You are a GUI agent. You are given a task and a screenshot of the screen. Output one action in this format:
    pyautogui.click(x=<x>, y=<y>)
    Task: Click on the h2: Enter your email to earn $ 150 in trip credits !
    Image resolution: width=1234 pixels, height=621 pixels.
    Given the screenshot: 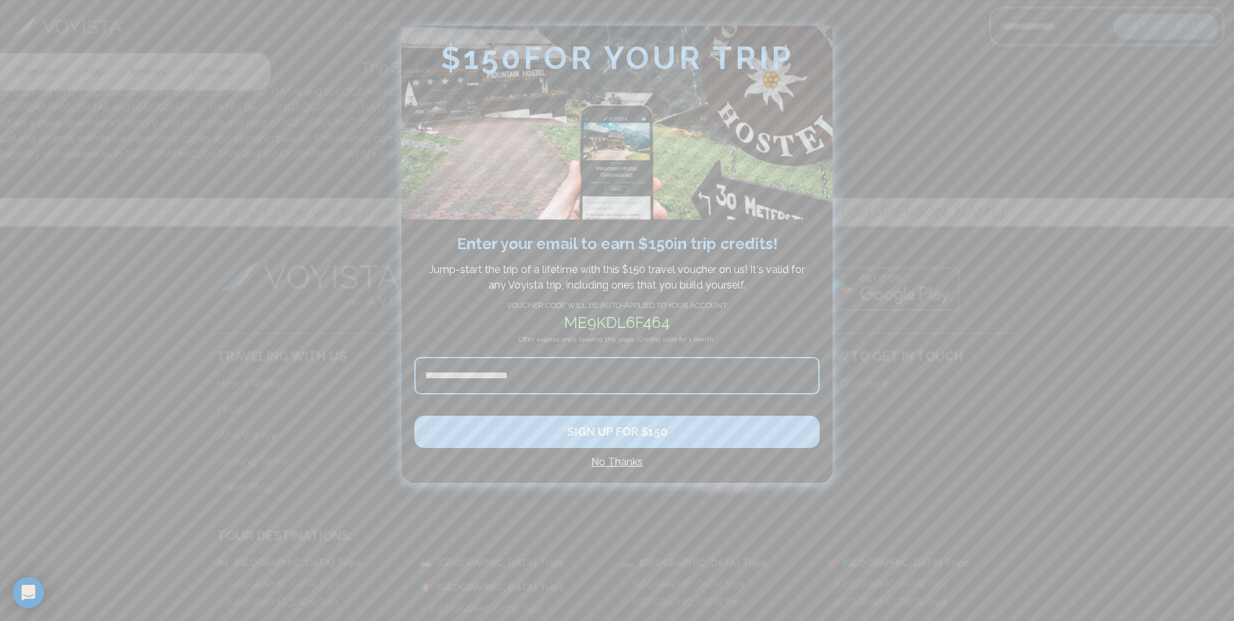 What is the action you would take?
    pyautogui.click(x=617, y=244)
    